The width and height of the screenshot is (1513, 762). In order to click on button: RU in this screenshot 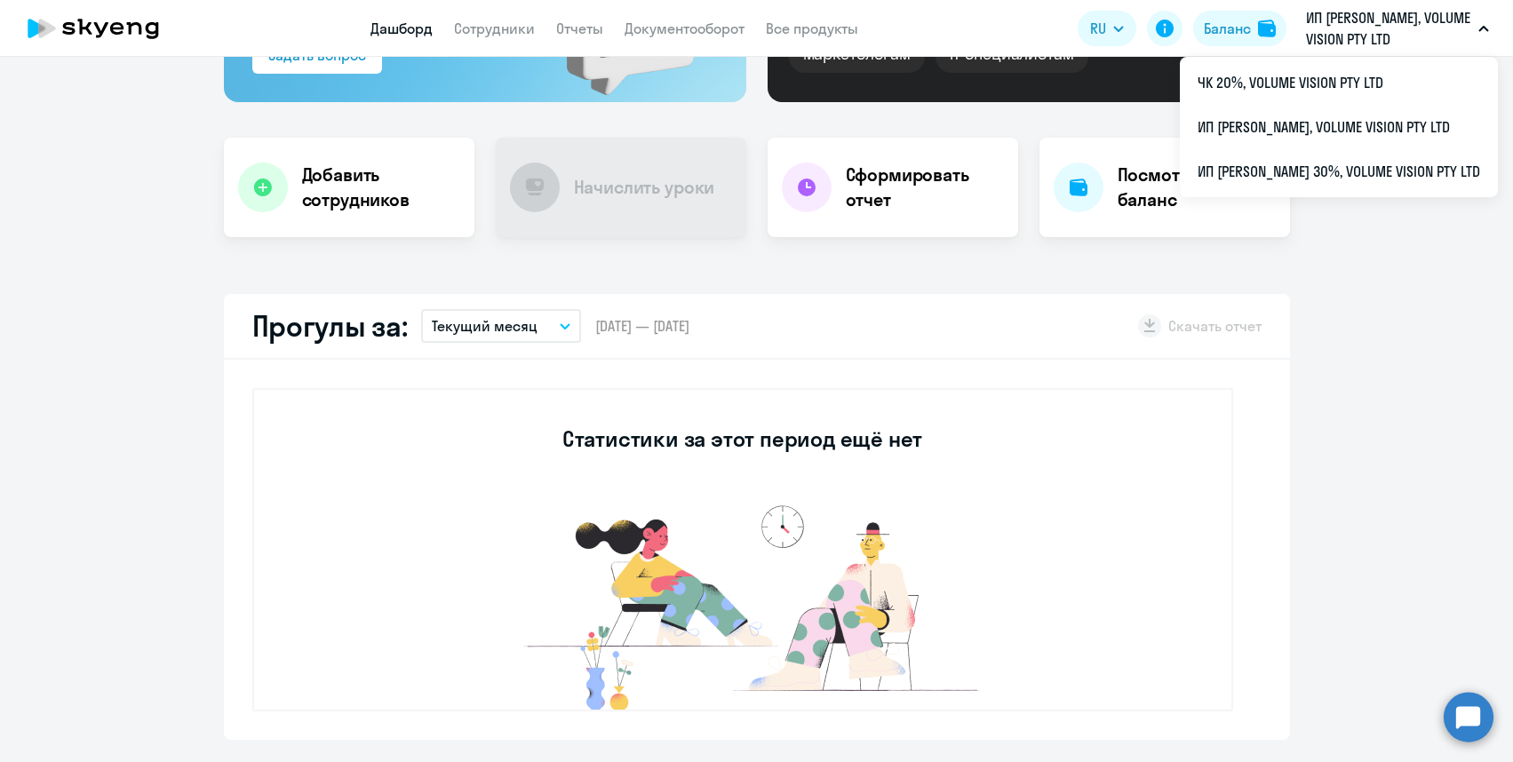, I will do `click(1107, 28)`.